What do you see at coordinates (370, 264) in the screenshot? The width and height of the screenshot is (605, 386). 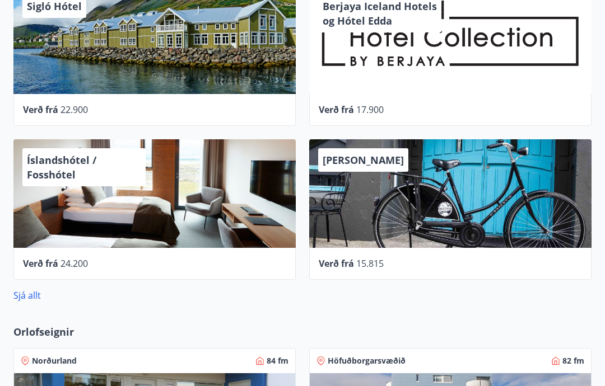 I see `span: 15.815` at bounding box center [370, 264].